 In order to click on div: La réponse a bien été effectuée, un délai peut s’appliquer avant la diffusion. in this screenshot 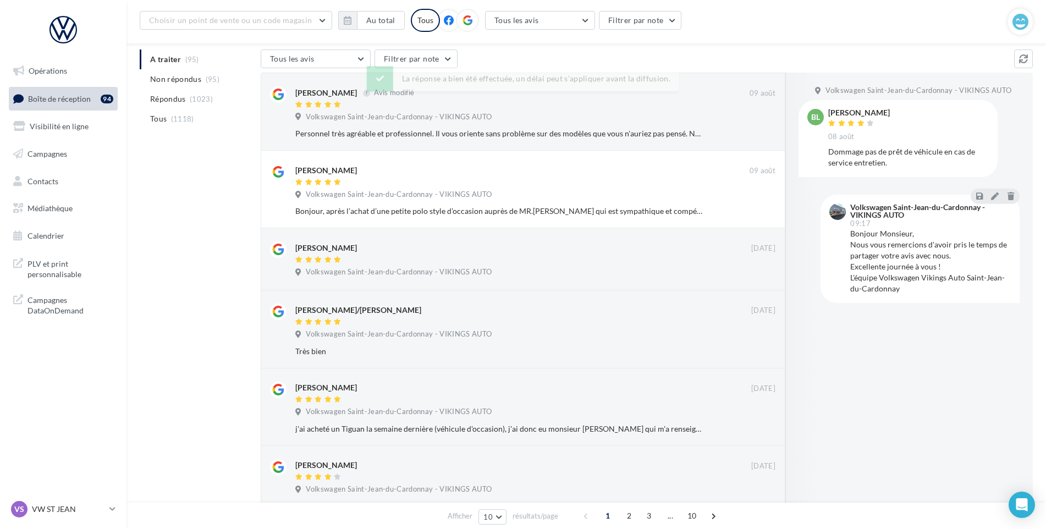, I will do `click(523, 79)`.